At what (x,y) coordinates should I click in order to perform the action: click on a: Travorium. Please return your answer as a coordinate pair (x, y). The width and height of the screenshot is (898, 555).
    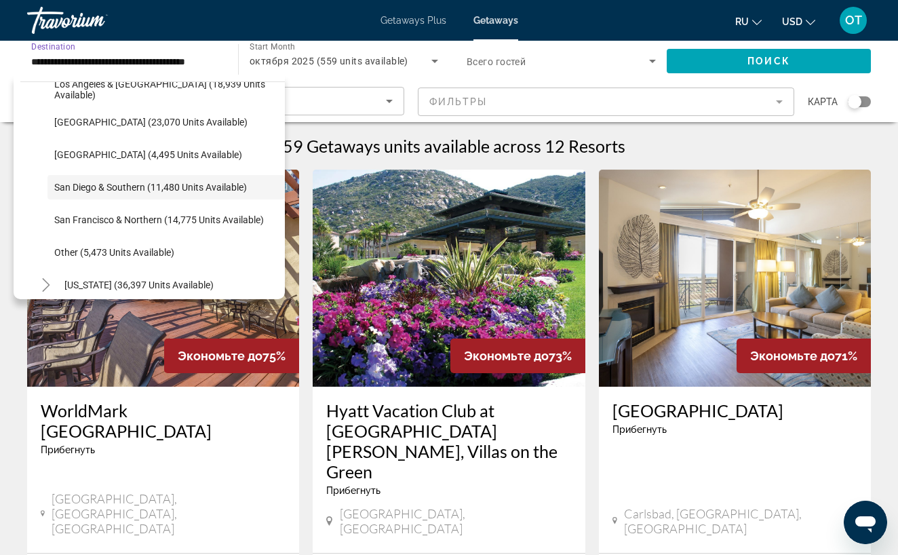
    Looking at the image, I should click on (95, 20).